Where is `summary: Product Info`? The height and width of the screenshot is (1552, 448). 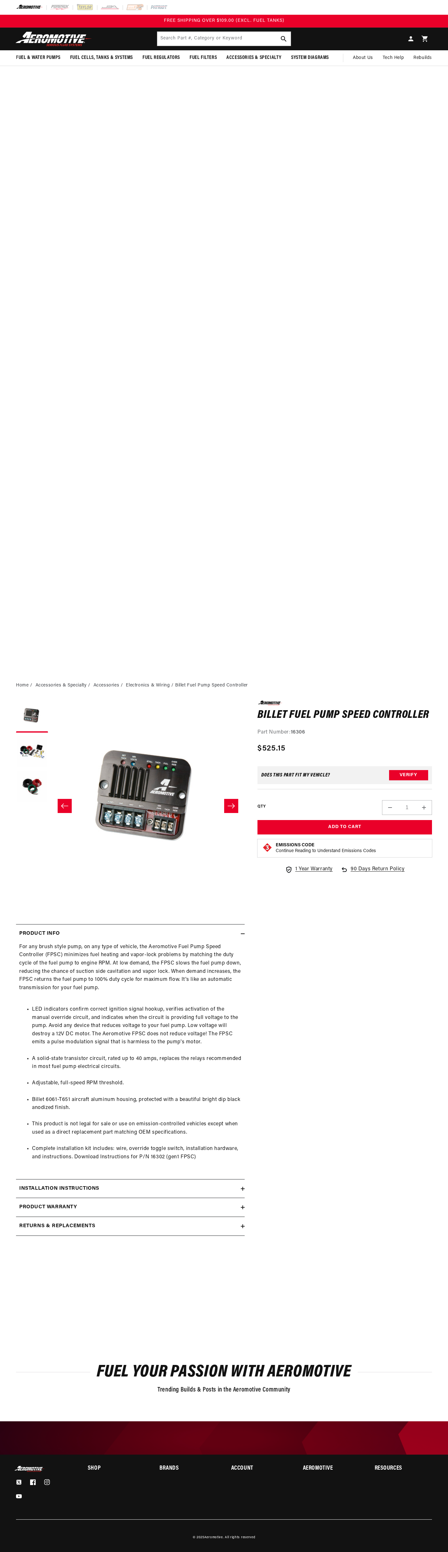
summary: Product Info is located at coordinates (130, 934).